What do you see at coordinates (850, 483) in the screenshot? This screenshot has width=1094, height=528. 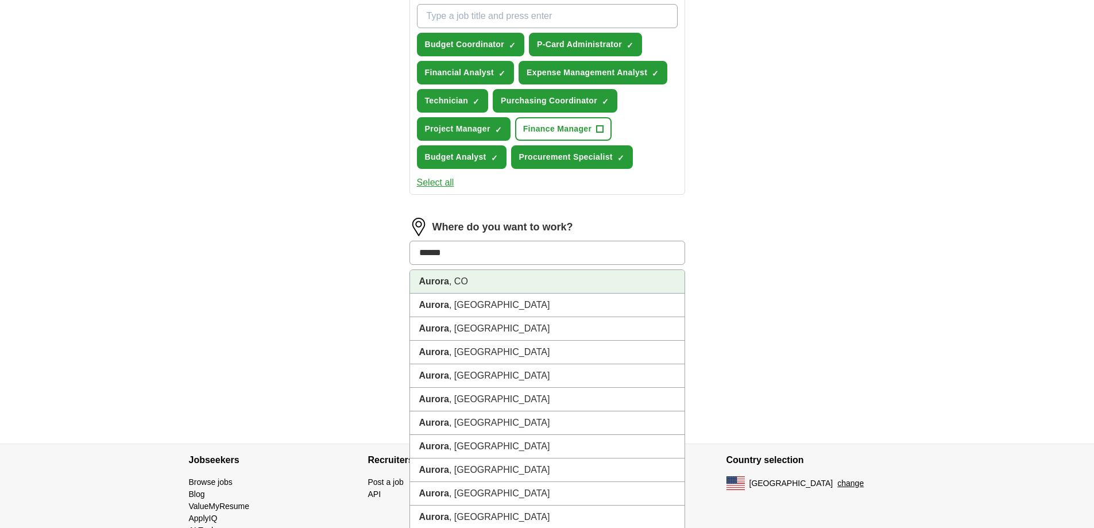 I see `button: change` at bounding box center [850, 483].